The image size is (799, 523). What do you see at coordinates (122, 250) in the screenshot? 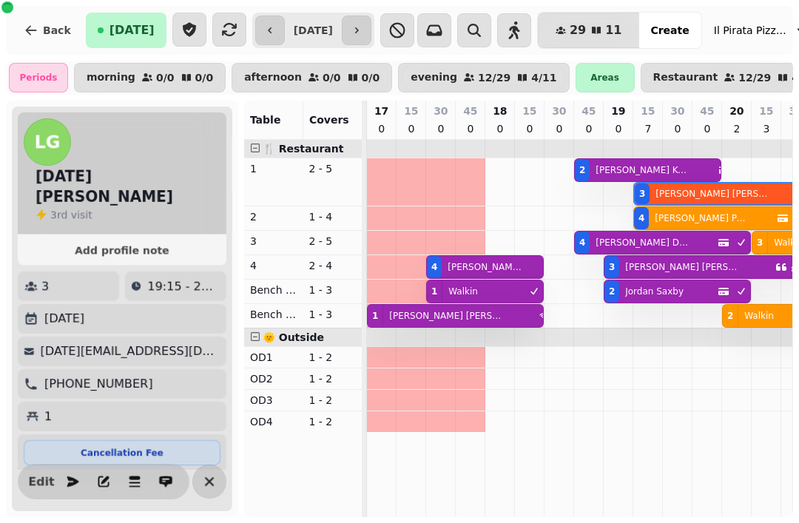
I see `span: Add profile note` at bounding box center [122, 250].